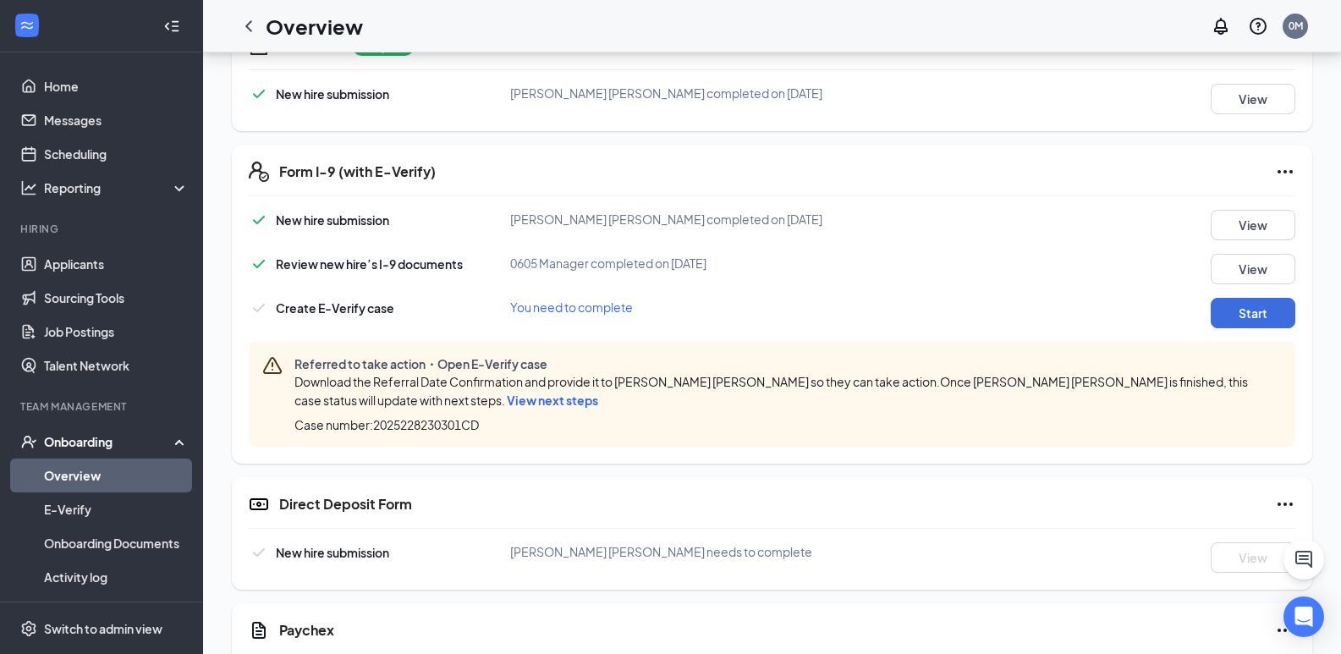  I want to click on h5: Direct Deposit Form, so click(345, 504).